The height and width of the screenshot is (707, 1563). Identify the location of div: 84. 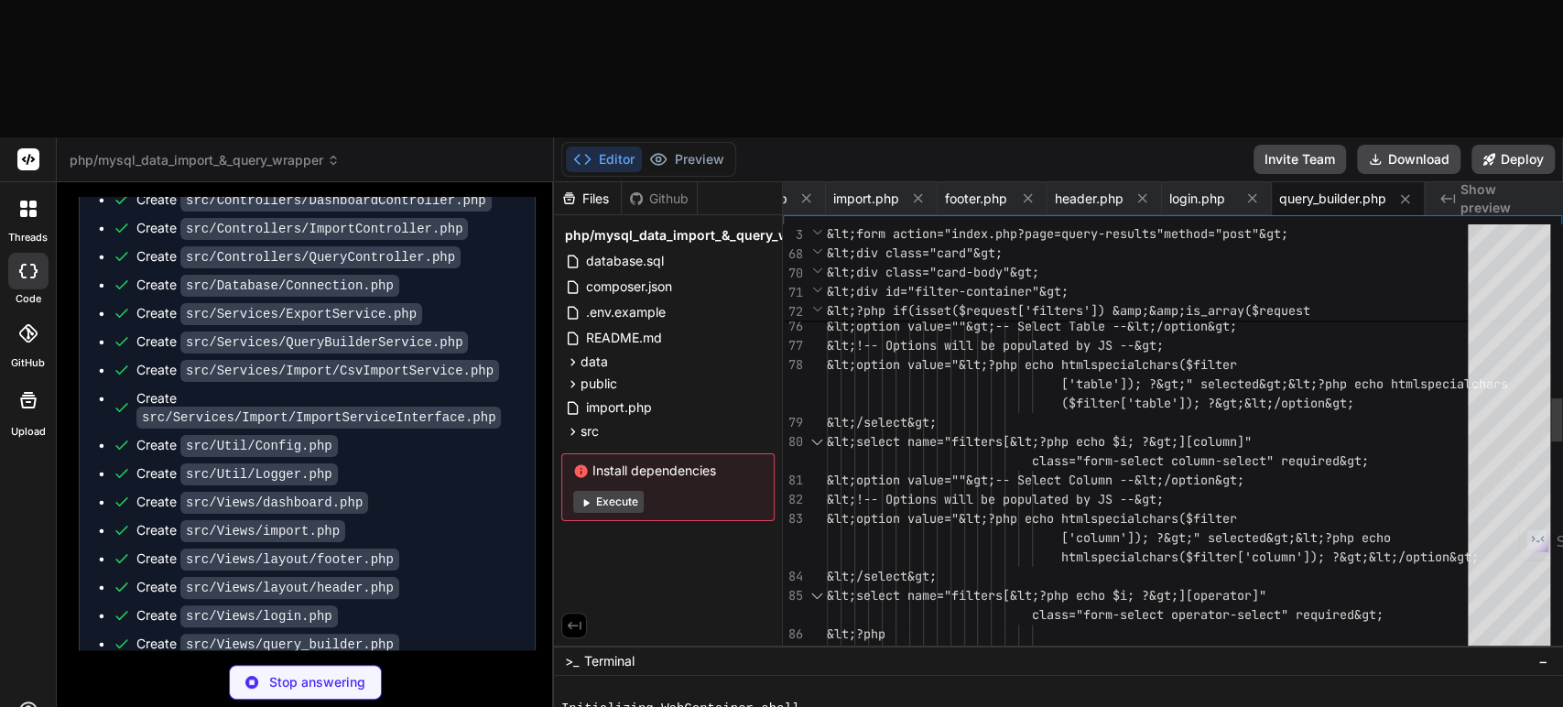
(793, 576).